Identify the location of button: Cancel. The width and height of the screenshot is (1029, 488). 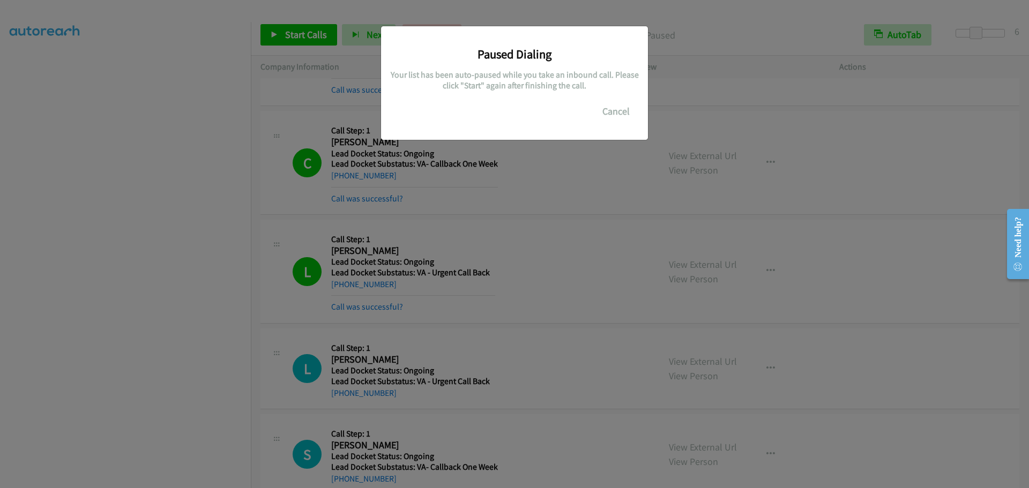
(616, 111).